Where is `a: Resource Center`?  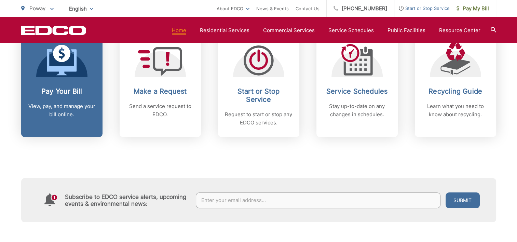 a: Resource Center is located at coordinates (460, 30).